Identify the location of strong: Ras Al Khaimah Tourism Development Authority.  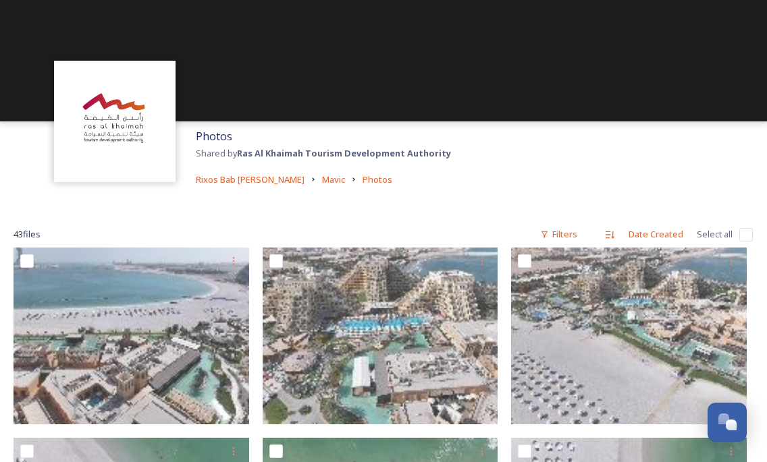
(343, 153).